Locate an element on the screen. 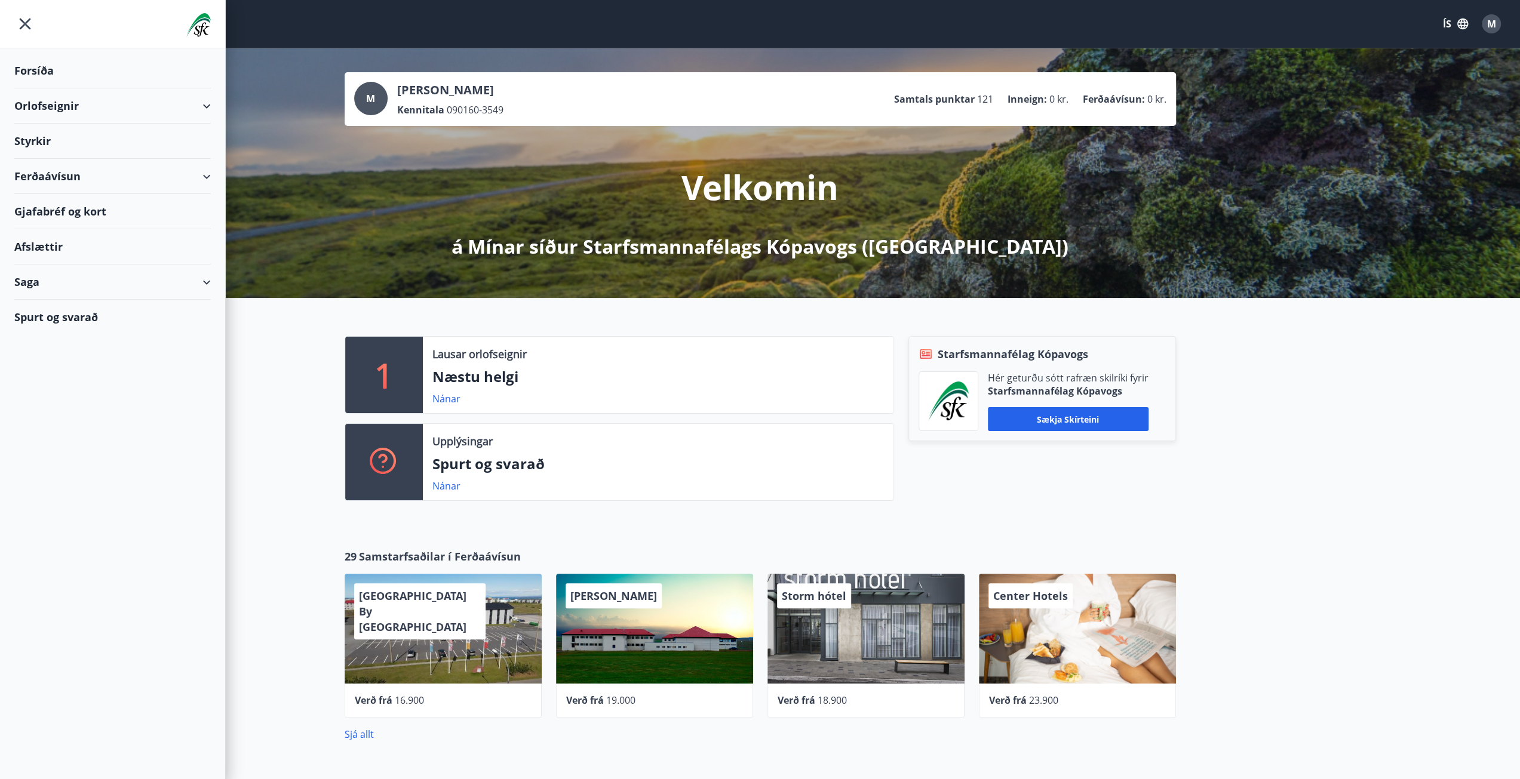 The width and height of the screenshot is (1520, 779). span: 29 is located at coordinates (350, 556).